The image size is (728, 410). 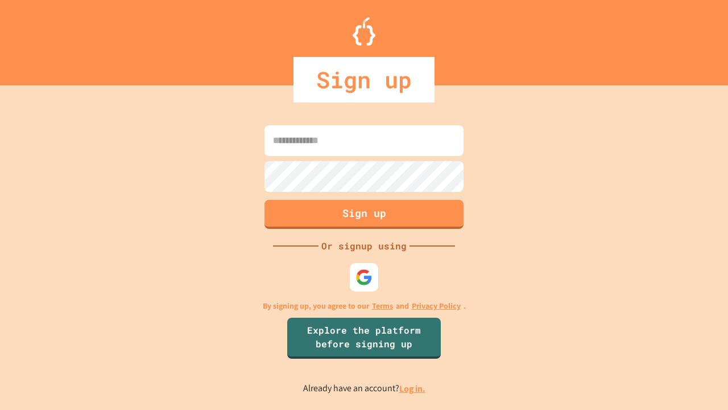 I want to click on p: By signing up, you agree to our and ., so click(x=364, y=305).